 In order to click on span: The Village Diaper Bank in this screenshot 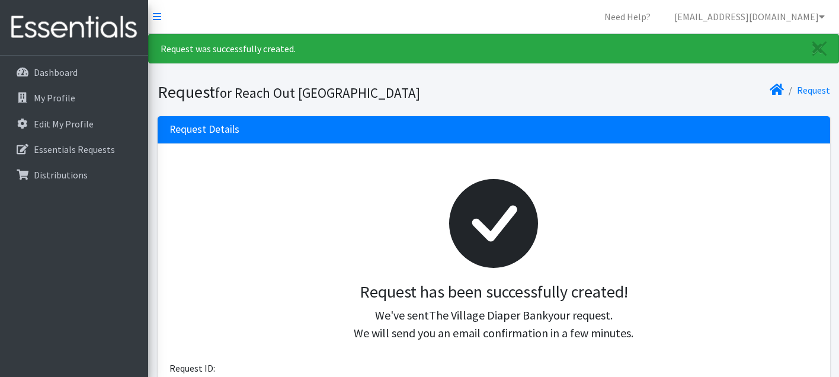, I will do `click(488, 314)`.